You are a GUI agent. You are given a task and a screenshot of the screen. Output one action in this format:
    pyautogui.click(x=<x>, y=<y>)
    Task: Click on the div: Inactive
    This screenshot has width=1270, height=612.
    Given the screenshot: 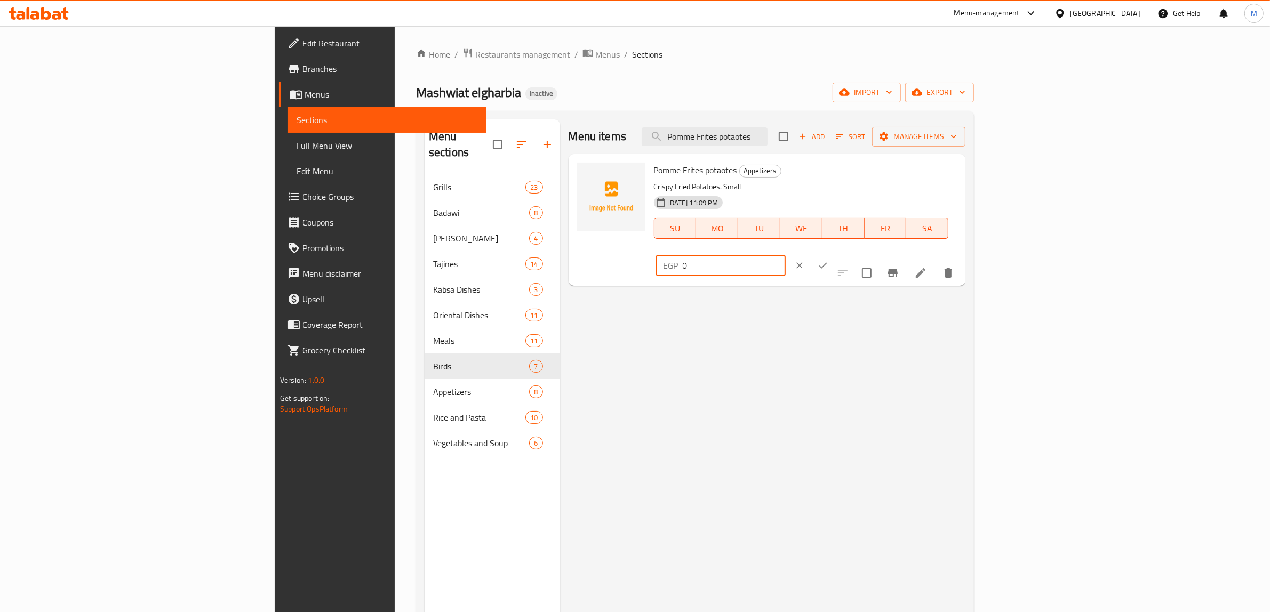 What is the action you would take?
    pyautogui.click(x=541, y=94)
    